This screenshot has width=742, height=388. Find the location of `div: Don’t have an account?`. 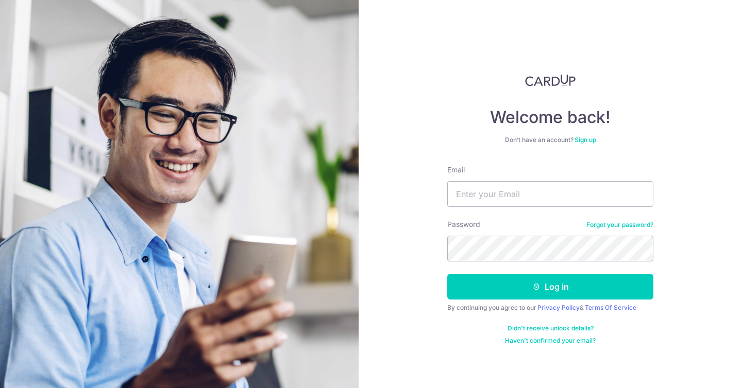

div: Don’t have an account? is located at coordinates (550, 140).